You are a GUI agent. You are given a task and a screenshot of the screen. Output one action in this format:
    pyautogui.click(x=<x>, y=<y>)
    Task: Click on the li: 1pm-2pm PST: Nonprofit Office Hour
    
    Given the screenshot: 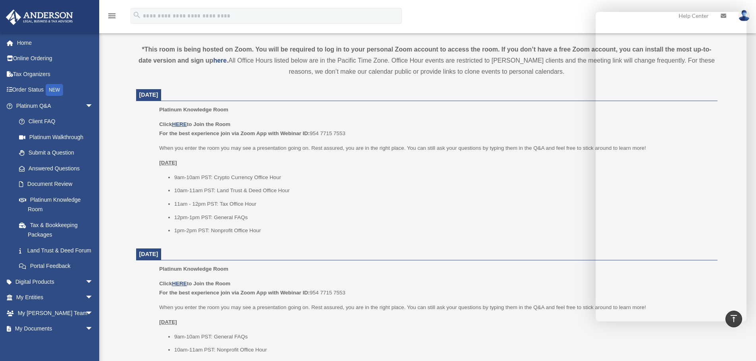 What is the action you would take?
    pyautogui.click(x=443, y=231)
    